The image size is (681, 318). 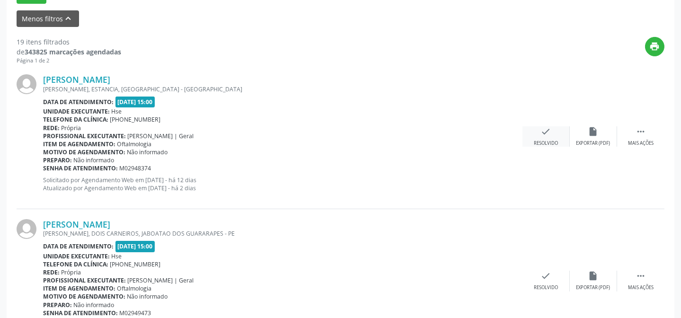 I want to click on div: de, so click(x=69, y=52).